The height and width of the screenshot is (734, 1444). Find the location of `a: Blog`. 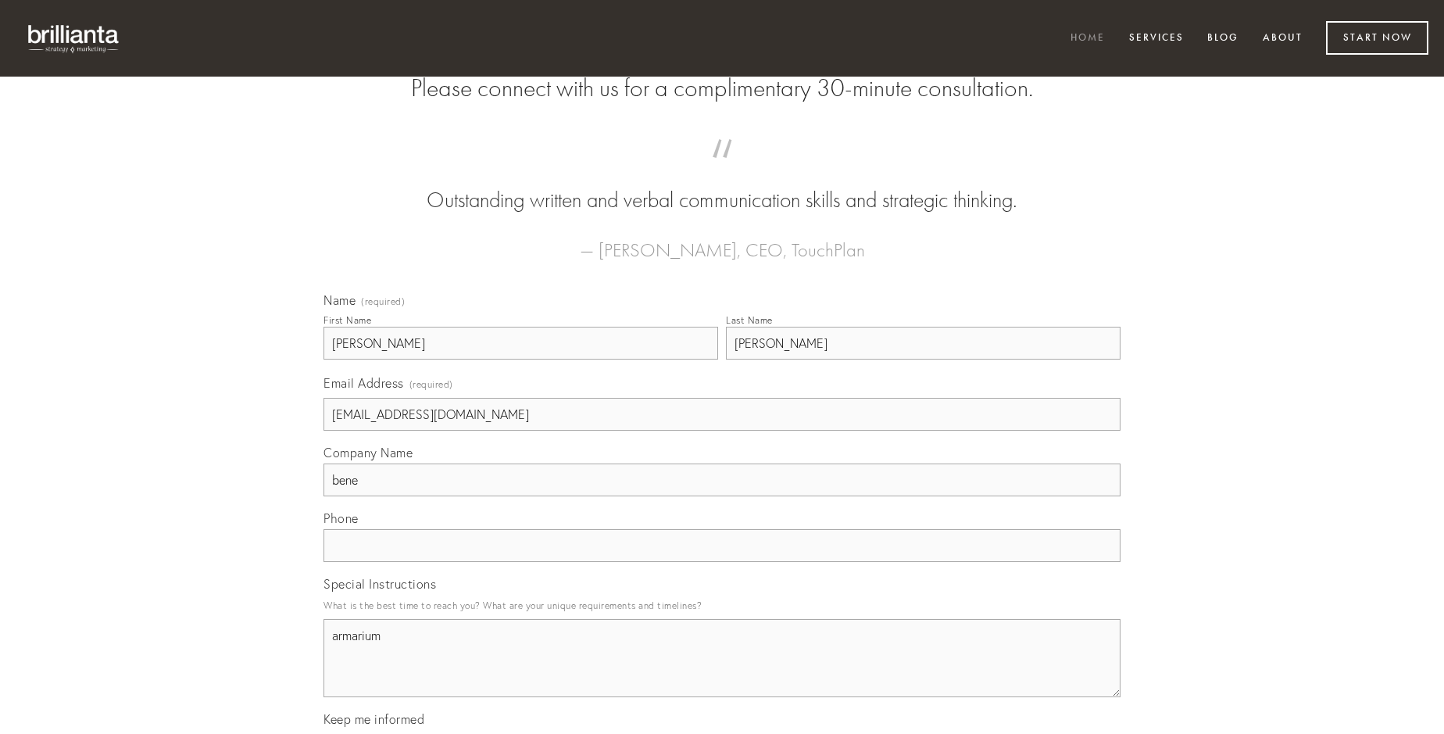

a: Blog is located at coordinates (1223, 38).